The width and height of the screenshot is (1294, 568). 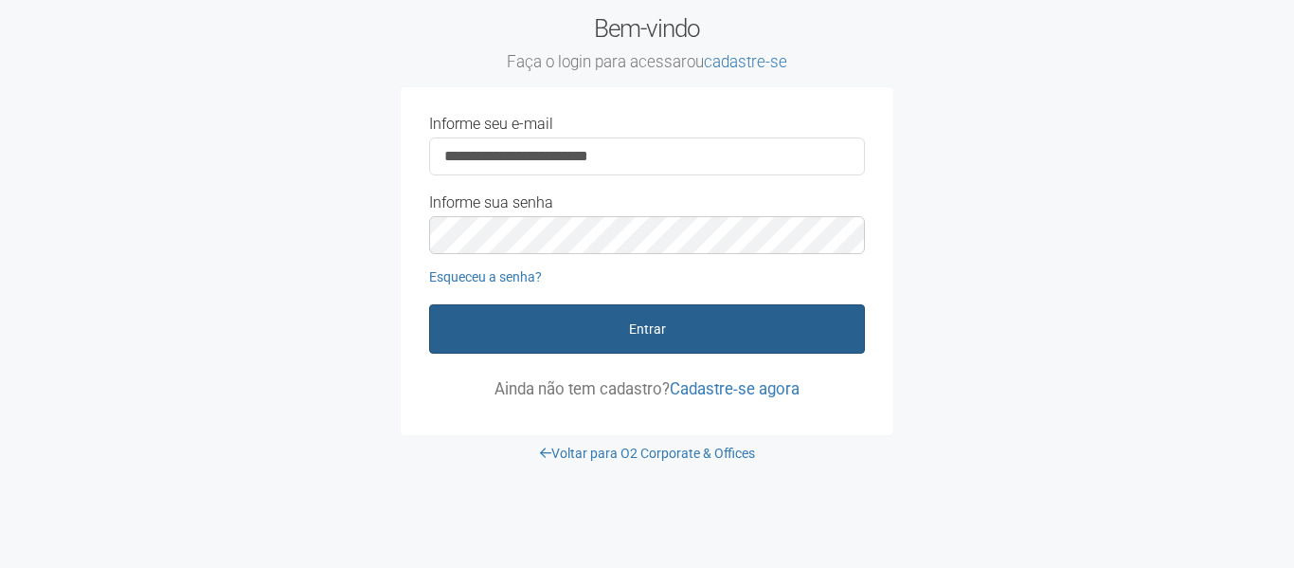 What do you see at coordinates (647, 389) in the screenshot?
I see `p: Ainda não tem cadastro?` at bounding box center [647, 389].